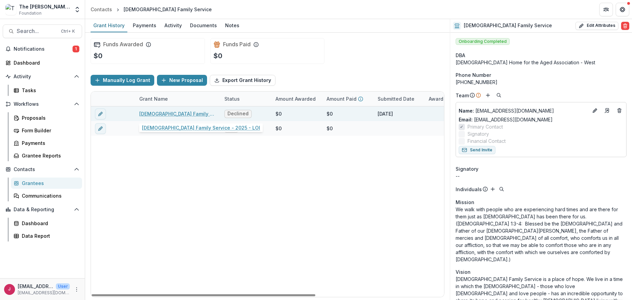 This screenshot has width=632, height=300. Describe the element at coordinates (123, 44) in the screenshot. I see `h2: Funds Awarded` at that location.